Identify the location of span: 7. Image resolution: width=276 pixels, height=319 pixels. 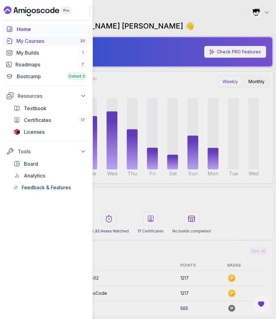
(83, 64).